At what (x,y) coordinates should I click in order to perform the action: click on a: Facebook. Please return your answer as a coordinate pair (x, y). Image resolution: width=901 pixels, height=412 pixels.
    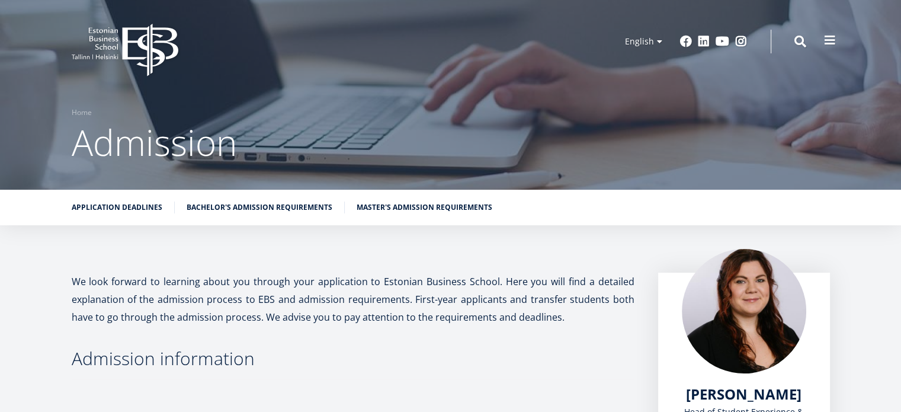
    Looking at the image, I should click on (686, 41).